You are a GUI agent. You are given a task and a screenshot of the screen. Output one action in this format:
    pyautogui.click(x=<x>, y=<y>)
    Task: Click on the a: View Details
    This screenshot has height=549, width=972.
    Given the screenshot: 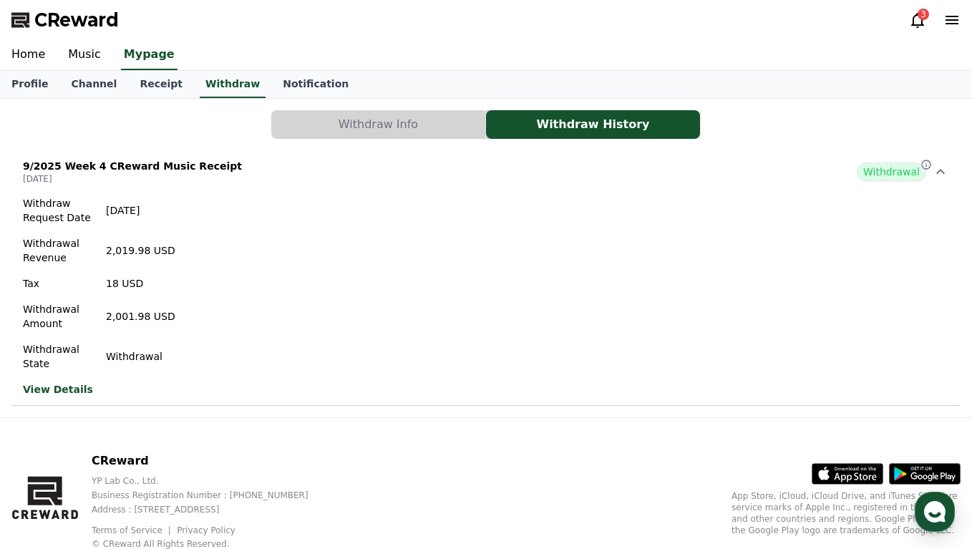 What is the action you would take?
    pyautogui.click(x=99, y=389)
    